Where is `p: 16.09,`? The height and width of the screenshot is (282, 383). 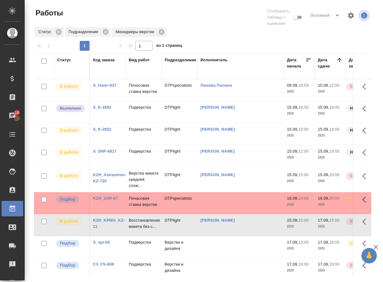
p: 16.09, is located at coordinates (293, 198).